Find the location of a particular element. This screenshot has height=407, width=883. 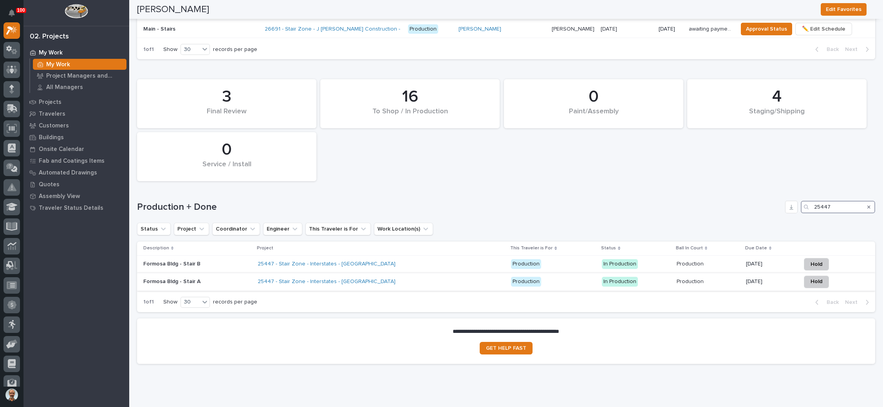

a: Projects is located at coordinates (76, 102).